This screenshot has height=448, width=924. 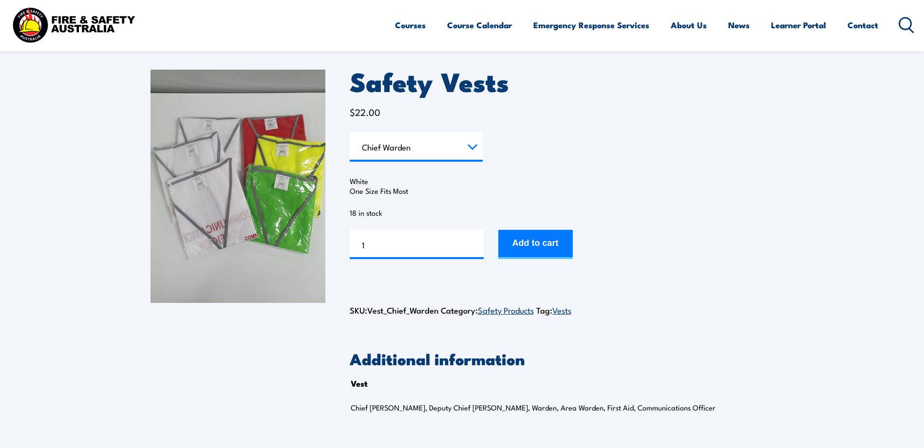 I want to click on a: Courses, so click(x=410, y=25).